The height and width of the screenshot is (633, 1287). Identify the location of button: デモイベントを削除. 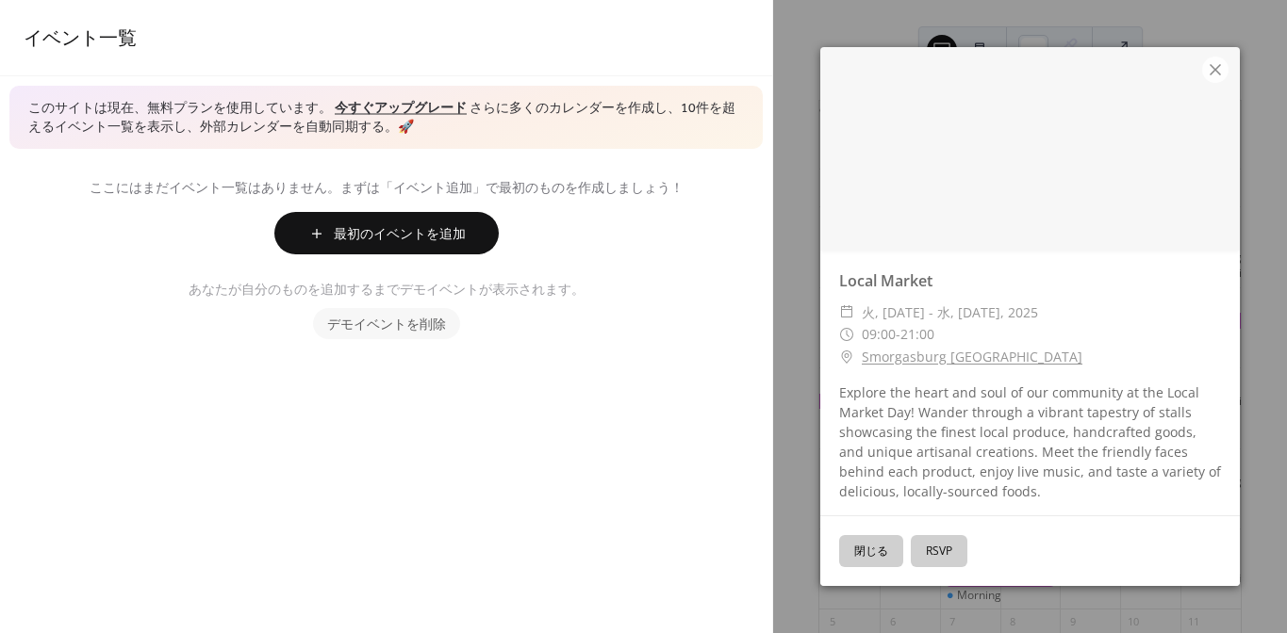
(386, 323).